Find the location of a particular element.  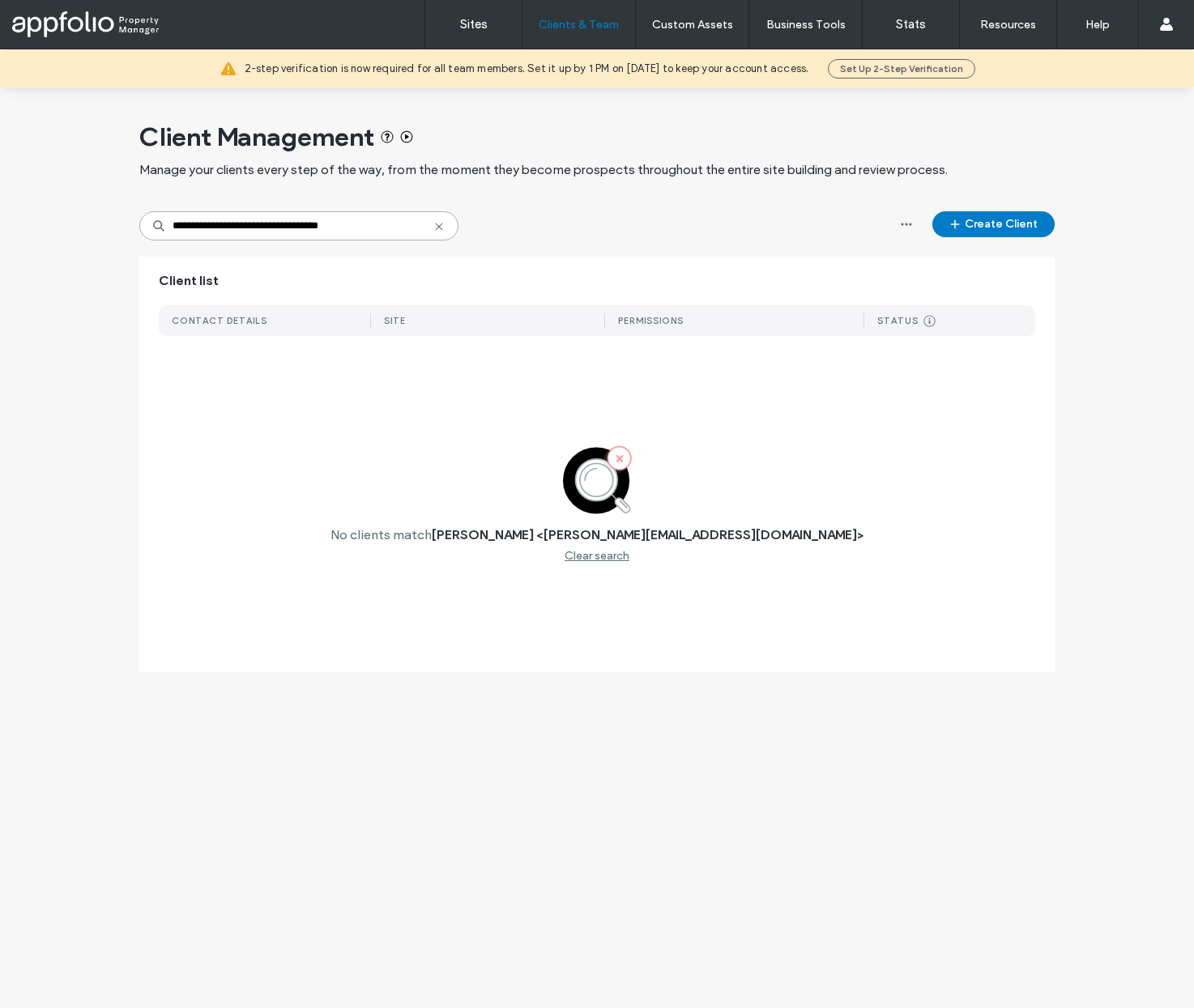

label: Resources is located at coordinates (1007, 25).